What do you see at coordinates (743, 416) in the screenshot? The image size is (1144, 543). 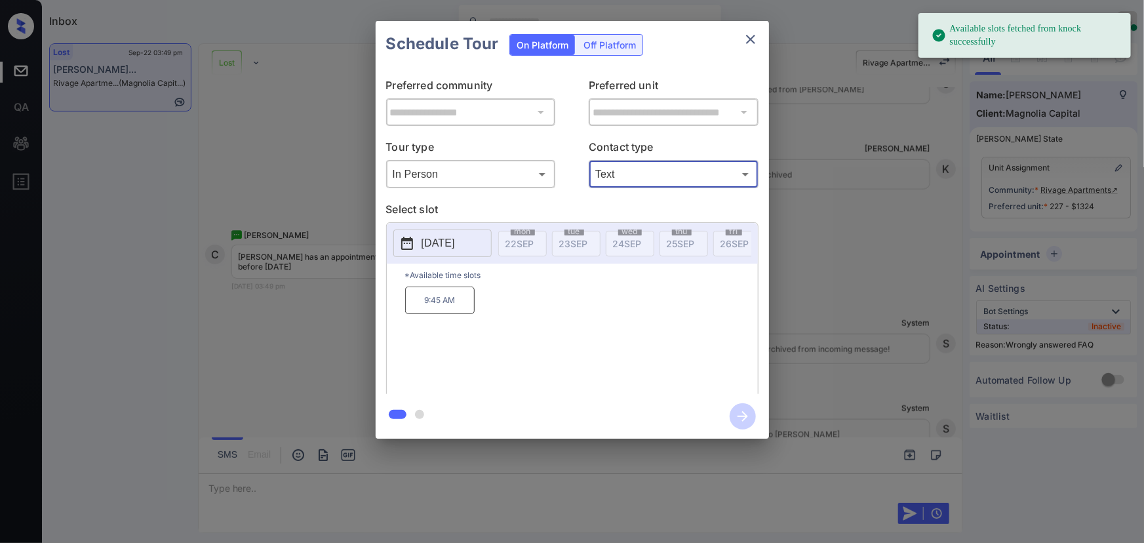 I see `button: btn-next` at bounding box center [743, 416].